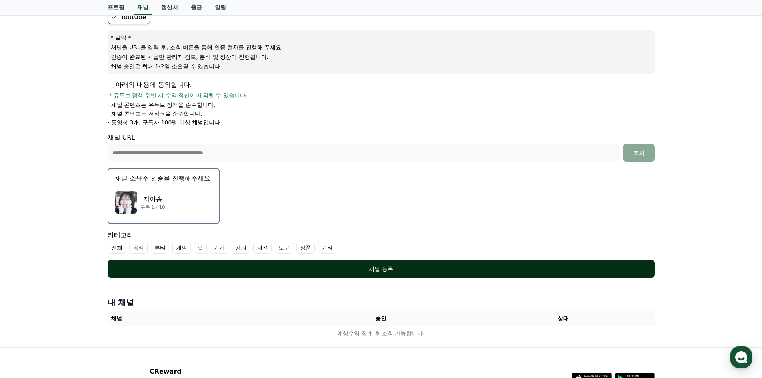 Image resolution: width=762 pixels, height=378 pixels. Describe the element at coordinates (381, 269) in the screenshot. I see `button: 채널 등록` at that location.